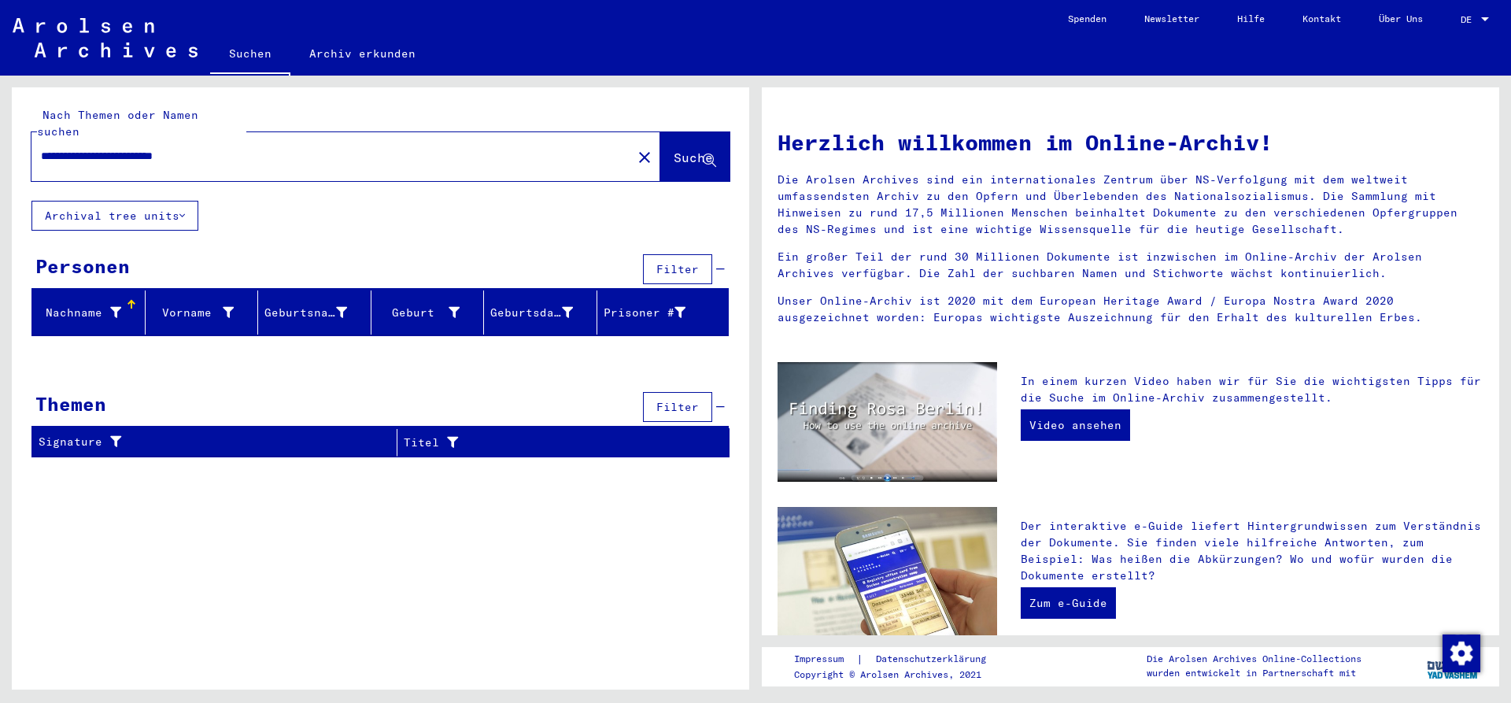  What do you see at coordinates (1252, 390) in the screenshot?
I see `p: In einem kurzen Video haben wir für Sie die wichtigsten Tipps für die Suche im Online-Archiv zusa...` at bounding box center [1252, 390].